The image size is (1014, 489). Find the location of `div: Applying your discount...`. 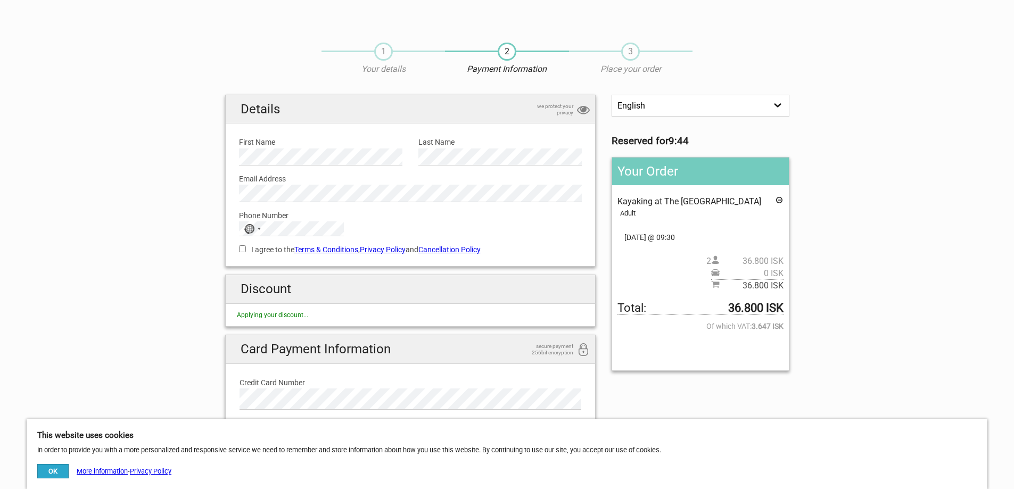

div: Applying your discount... is located at coordinates (410, 315).